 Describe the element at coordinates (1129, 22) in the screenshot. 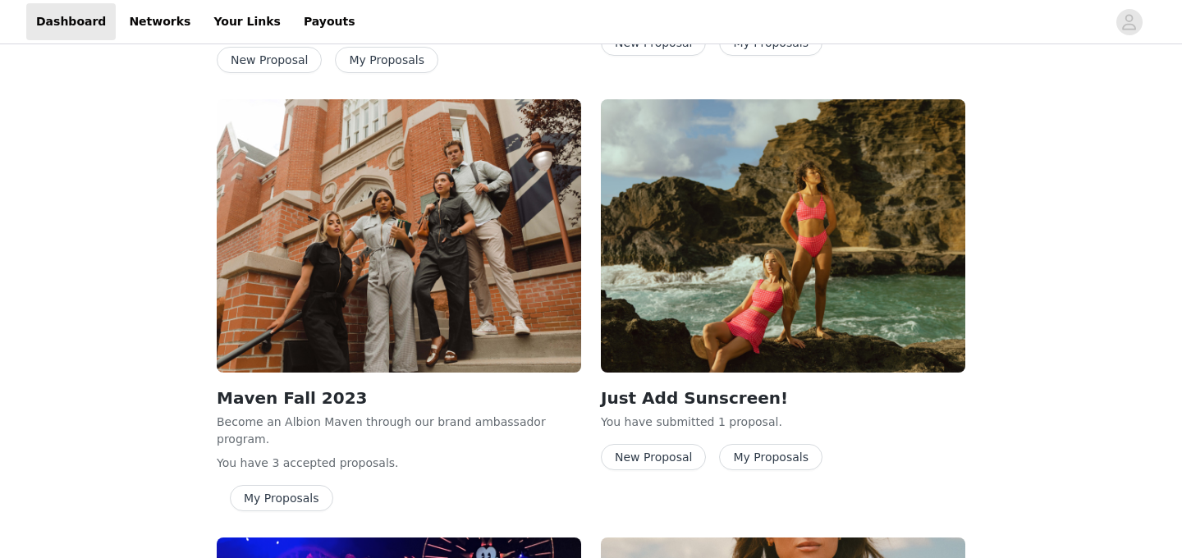

I see `div: avatar` at that location.